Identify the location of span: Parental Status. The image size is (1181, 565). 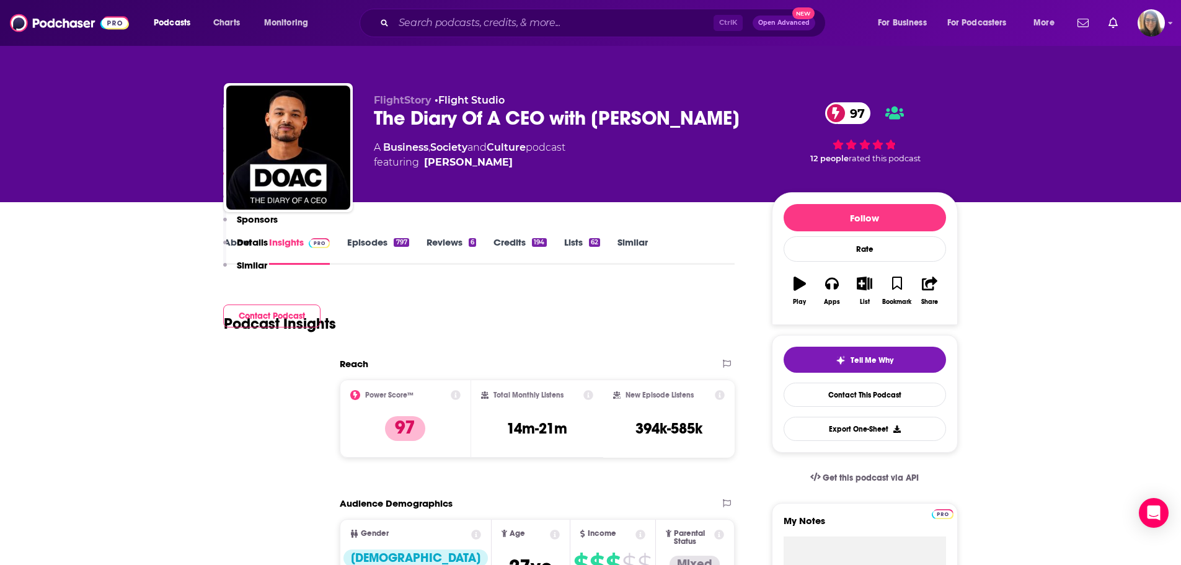
(693, 538).